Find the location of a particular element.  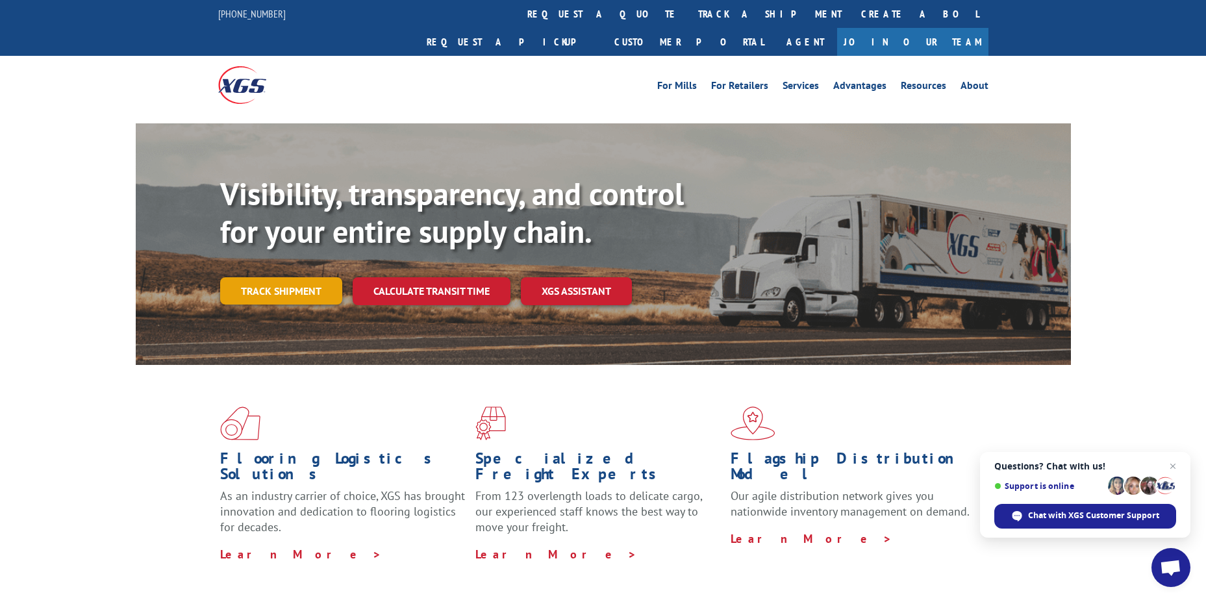

span: Close chat is located at coordinates (1173, 466).